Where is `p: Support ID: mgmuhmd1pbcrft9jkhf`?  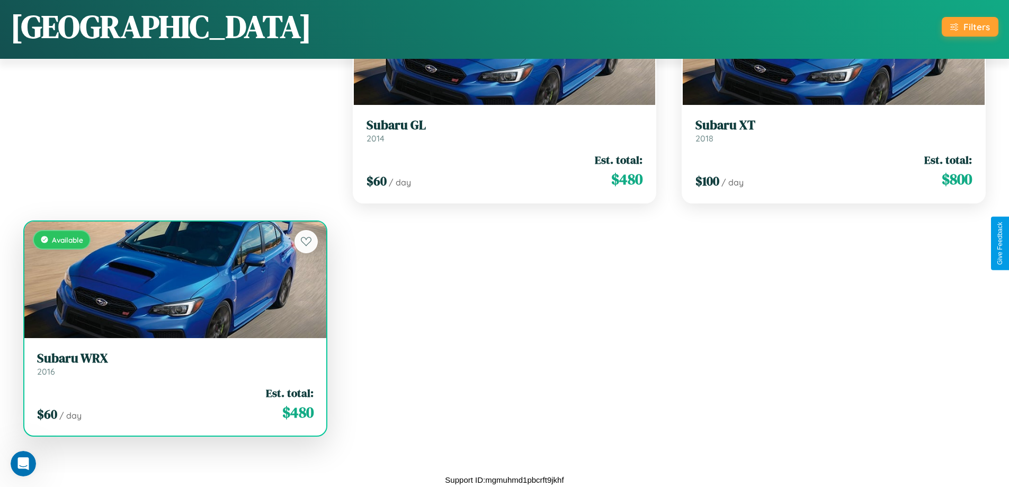 p: Support ID: mgmuhmd1pbcrft9jkhf is located at coordinates (504, 479).